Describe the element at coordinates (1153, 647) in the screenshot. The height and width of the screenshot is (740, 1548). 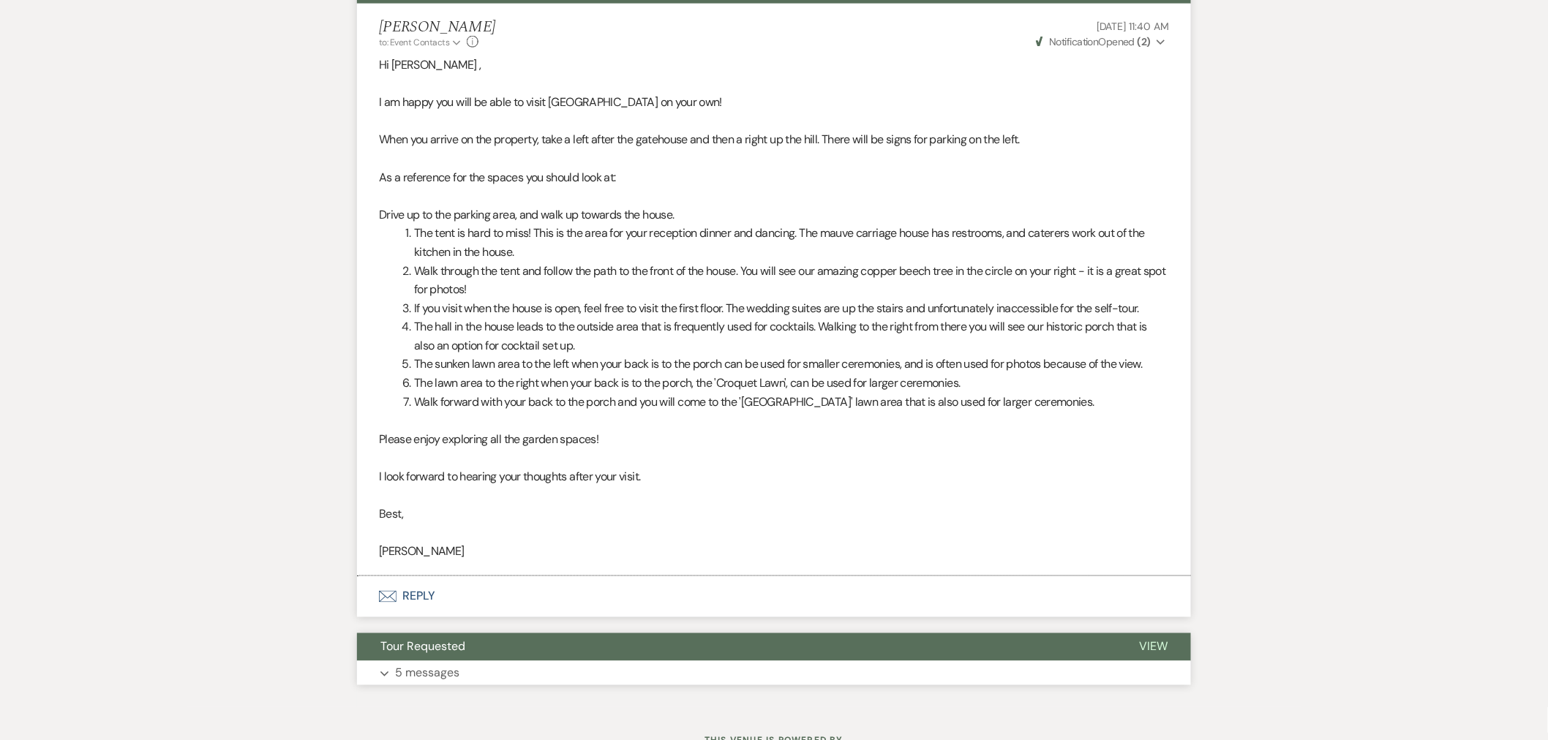
I see `span: View` at that location.